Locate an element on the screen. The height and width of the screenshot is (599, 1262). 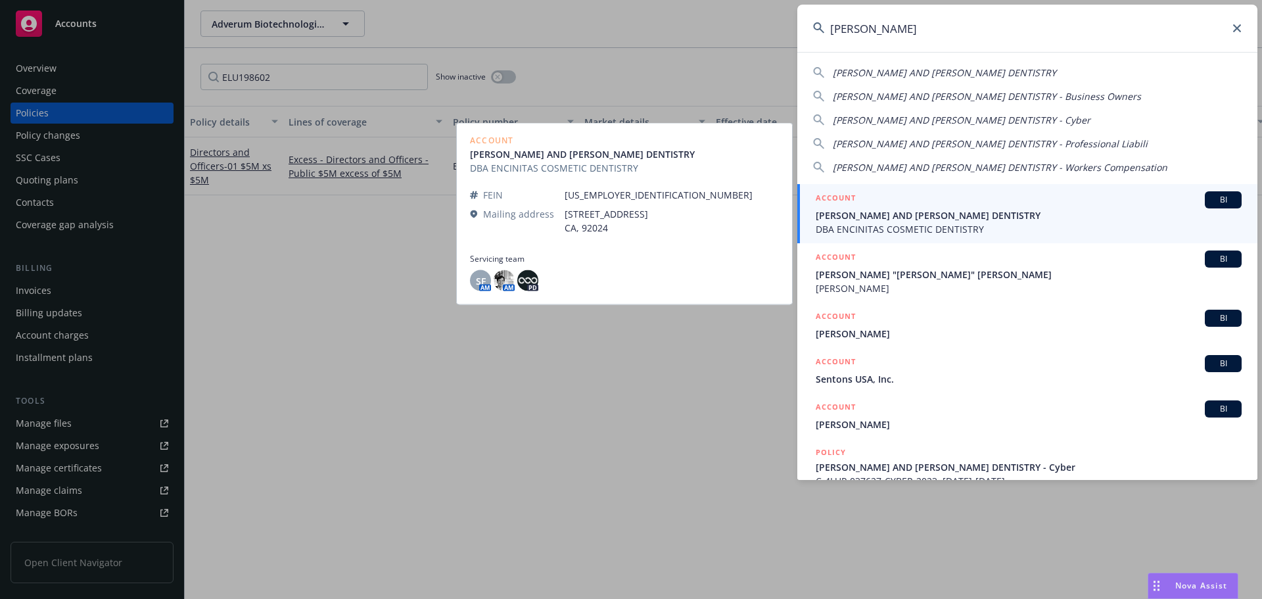
span: Nova Assist is located at coordinates (1200, 585).